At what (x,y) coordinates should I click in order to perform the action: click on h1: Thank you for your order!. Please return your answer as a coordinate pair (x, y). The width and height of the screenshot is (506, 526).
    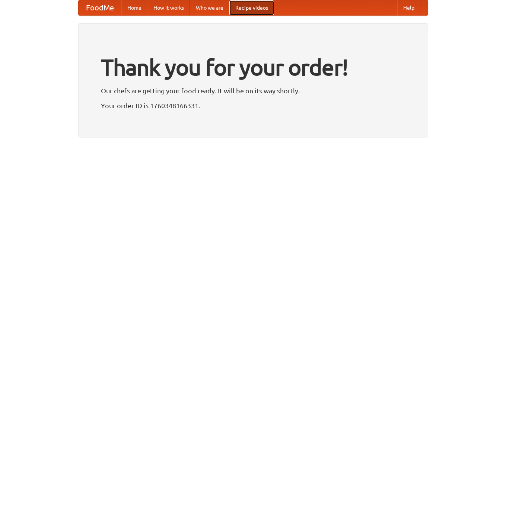
    Looking at the image, I should click on (253, 67).